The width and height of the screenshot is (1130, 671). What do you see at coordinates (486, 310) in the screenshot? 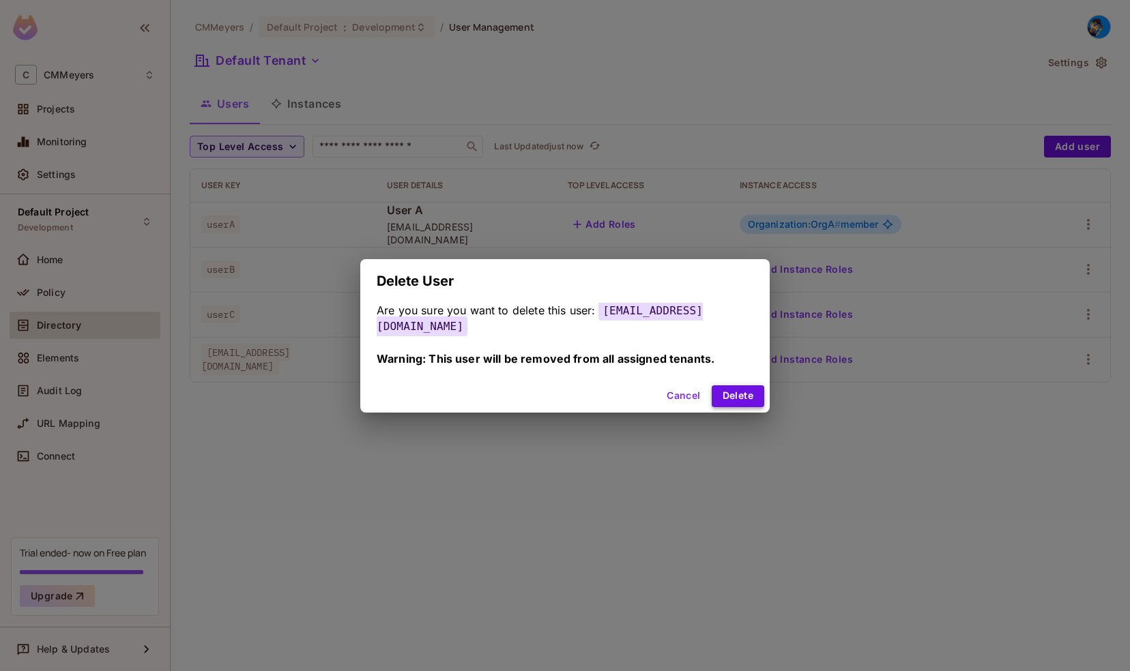
I see `span: Are you sure you want to delete this user:` at bounding box center [486, 310].